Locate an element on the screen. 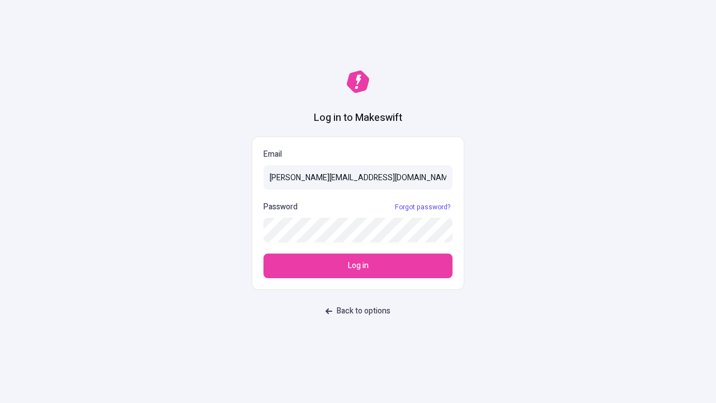  button: Back to options is located at coordinates (358, 311).